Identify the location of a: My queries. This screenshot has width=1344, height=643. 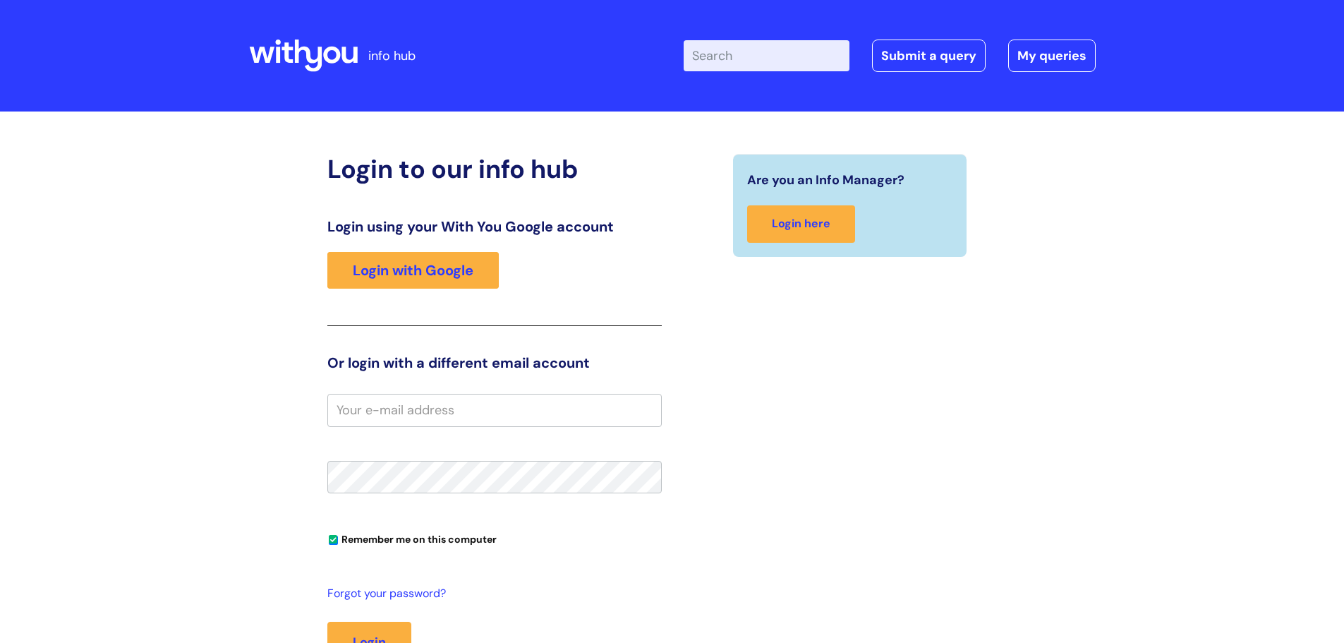
(1052, 56).